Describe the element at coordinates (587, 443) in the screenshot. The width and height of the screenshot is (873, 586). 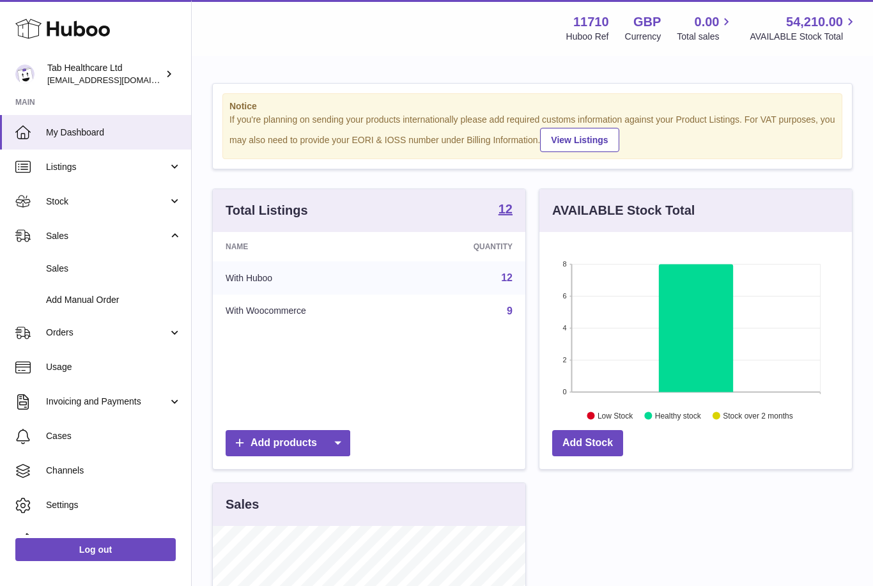
I see `a: Add Stock` at that location.